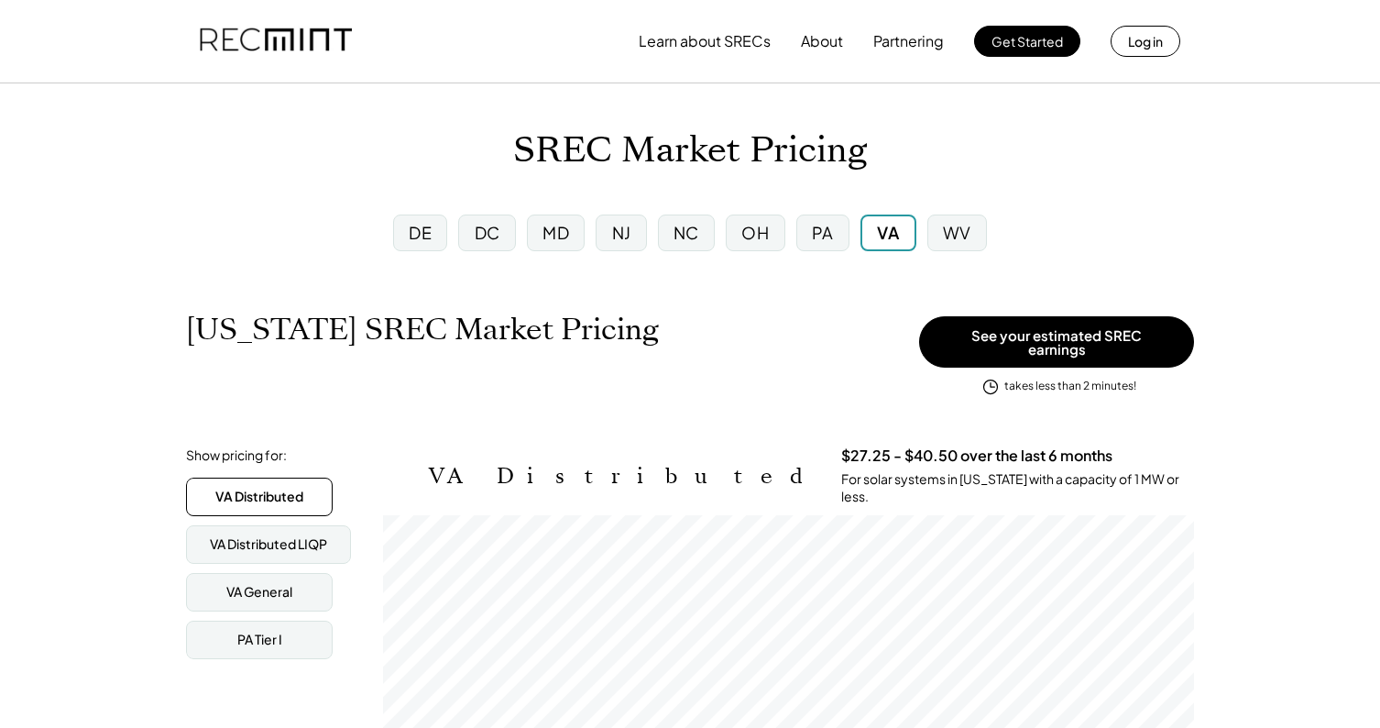 The image size is (1380, 728). I want to click on div: NJ, so click(621, 232).